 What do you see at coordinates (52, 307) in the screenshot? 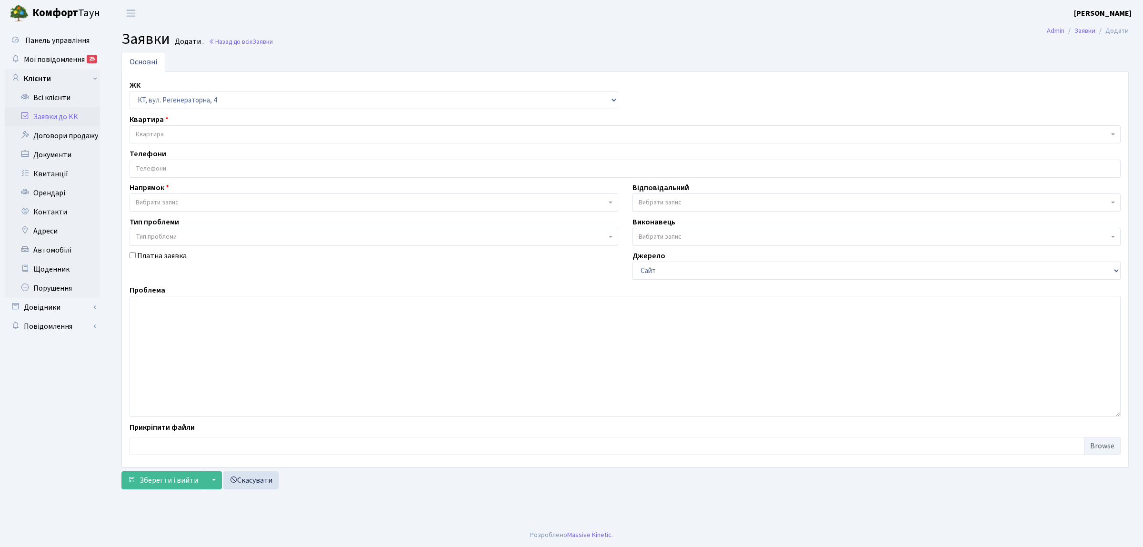
I see `a: Довідники` at bounding box center [52, 307].